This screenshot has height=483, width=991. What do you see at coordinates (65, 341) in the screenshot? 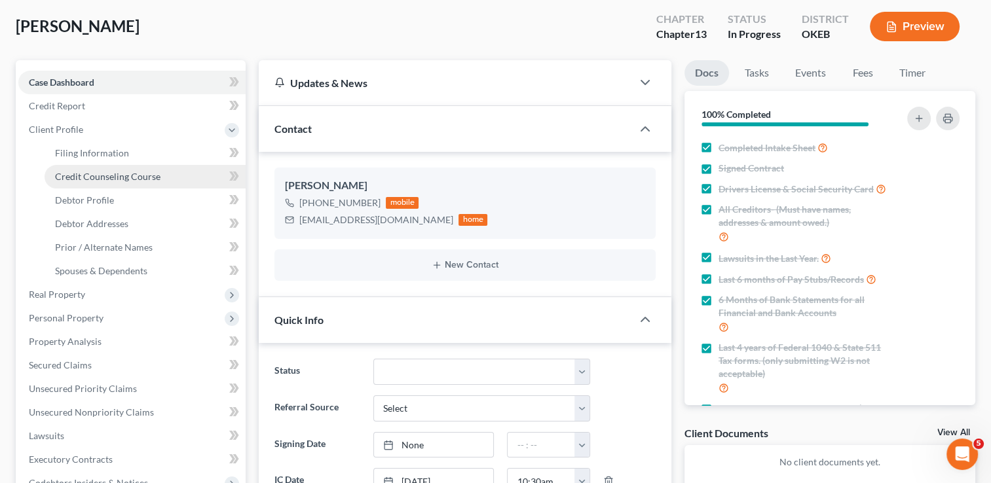
I see `span: Property Analysis` at bounding box center [65, 341].